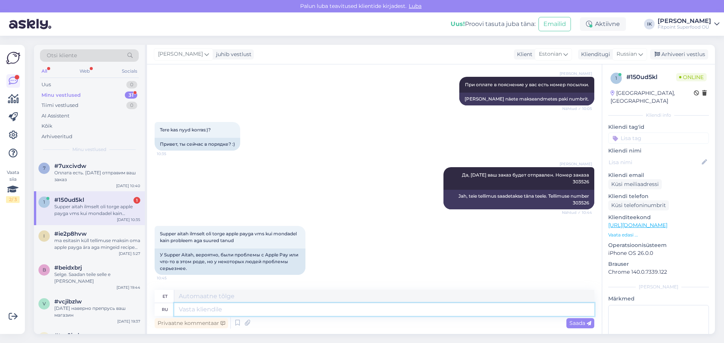 The image size is (724, 343). Describe the element at coordinates (523, 54) in the screenshot. I see `div: Klient` at that location.